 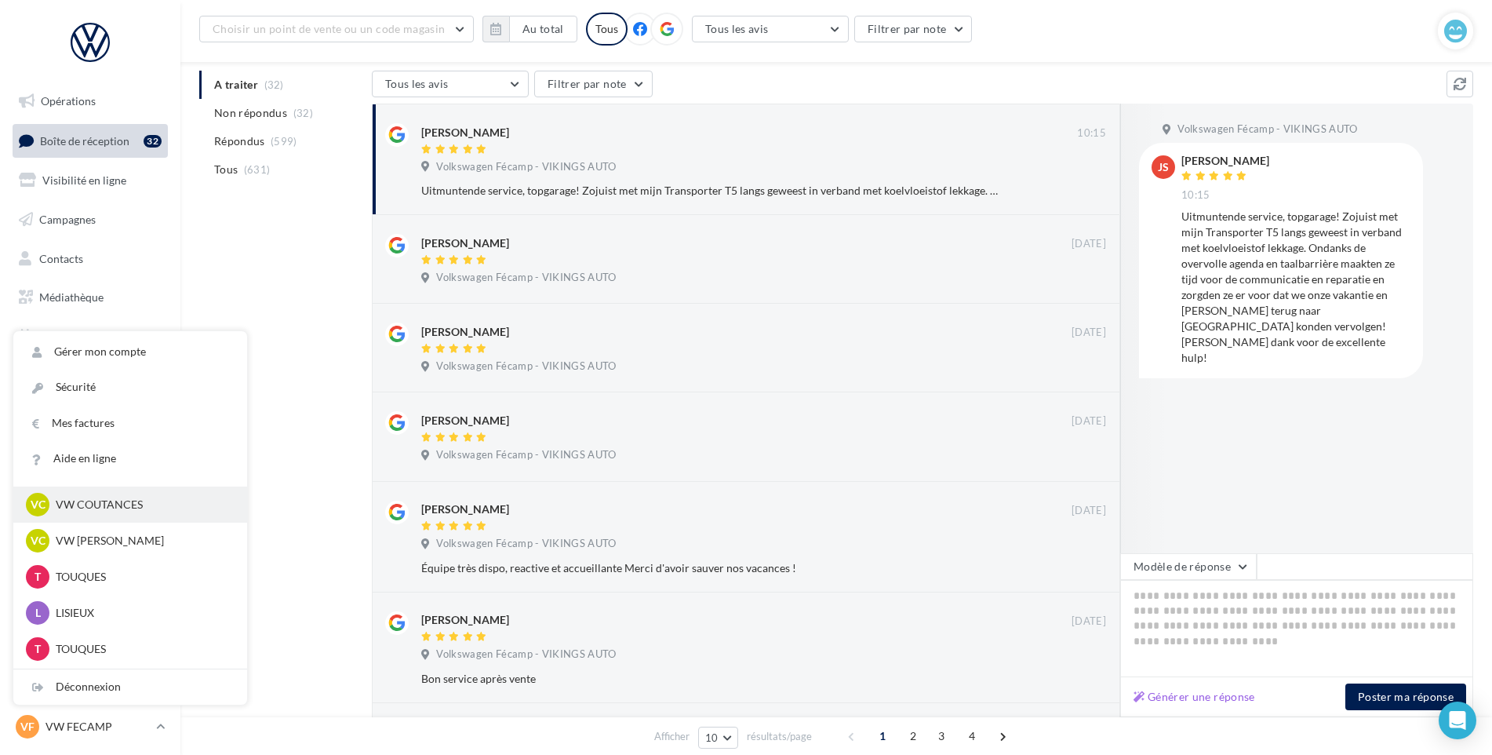 I want to click on span: Afficher, so click(x=672, y=736).